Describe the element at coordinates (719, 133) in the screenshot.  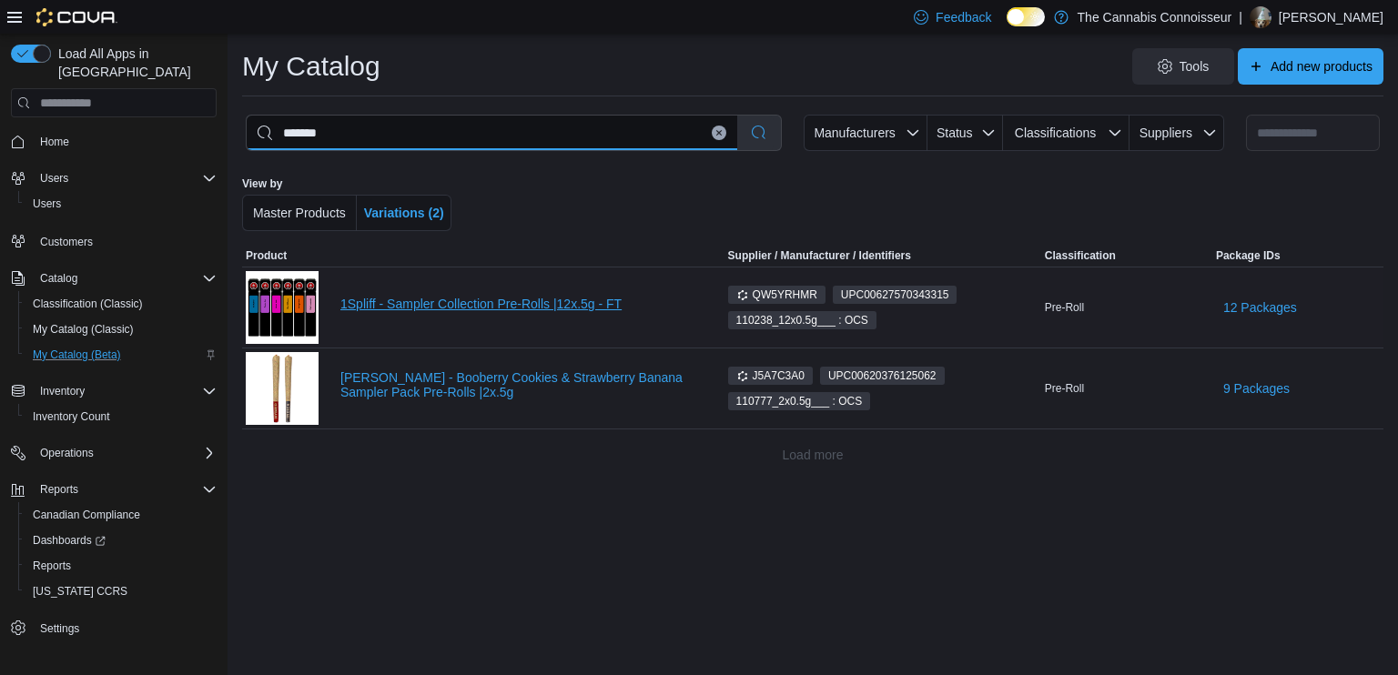
I see `button: Clear input` at that location.